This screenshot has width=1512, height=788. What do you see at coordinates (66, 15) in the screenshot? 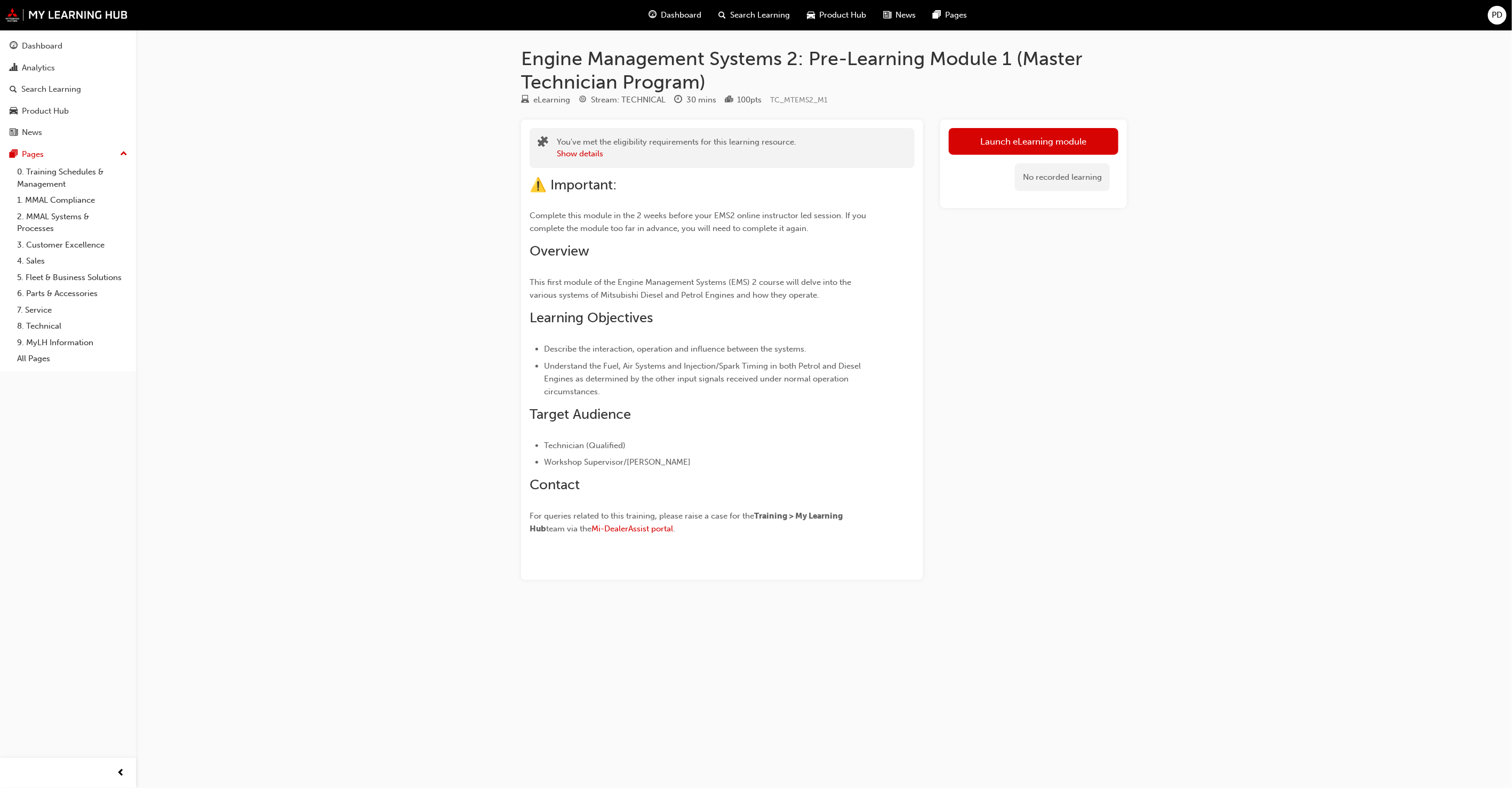
I see `img: mmal` at bounding box center [66, 15].